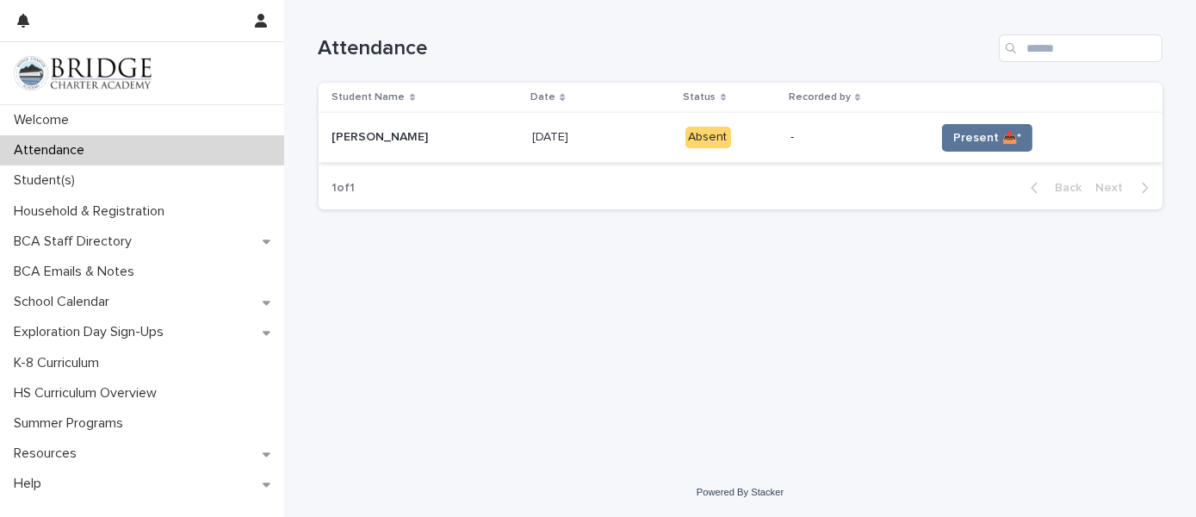 Image resolution: width=1196 pixels, height=517 pixels. Describe the element at coordinates (65, 301) in the screenshot. I see `p: School Calendar` at that location.